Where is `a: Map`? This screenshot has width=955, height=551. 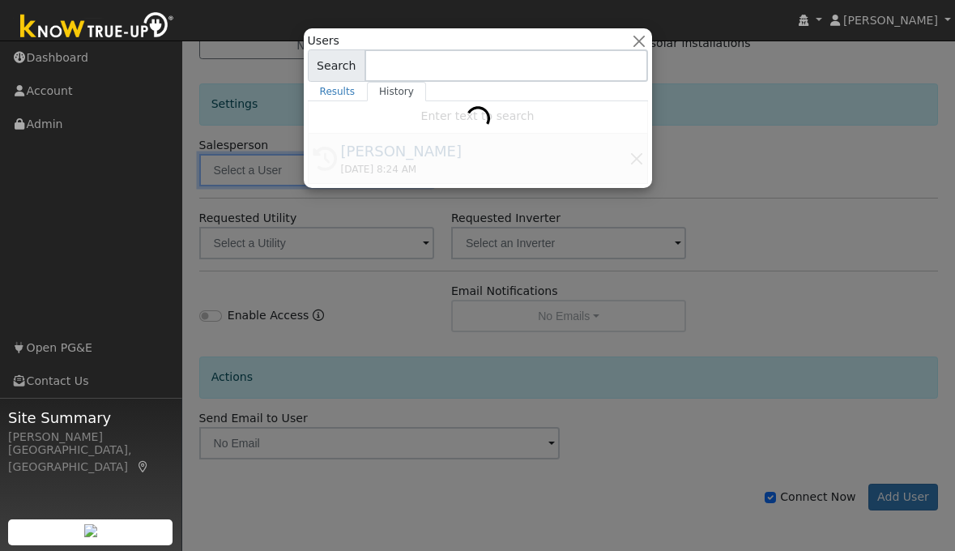 a: Map is located at coordinates (143, 467).